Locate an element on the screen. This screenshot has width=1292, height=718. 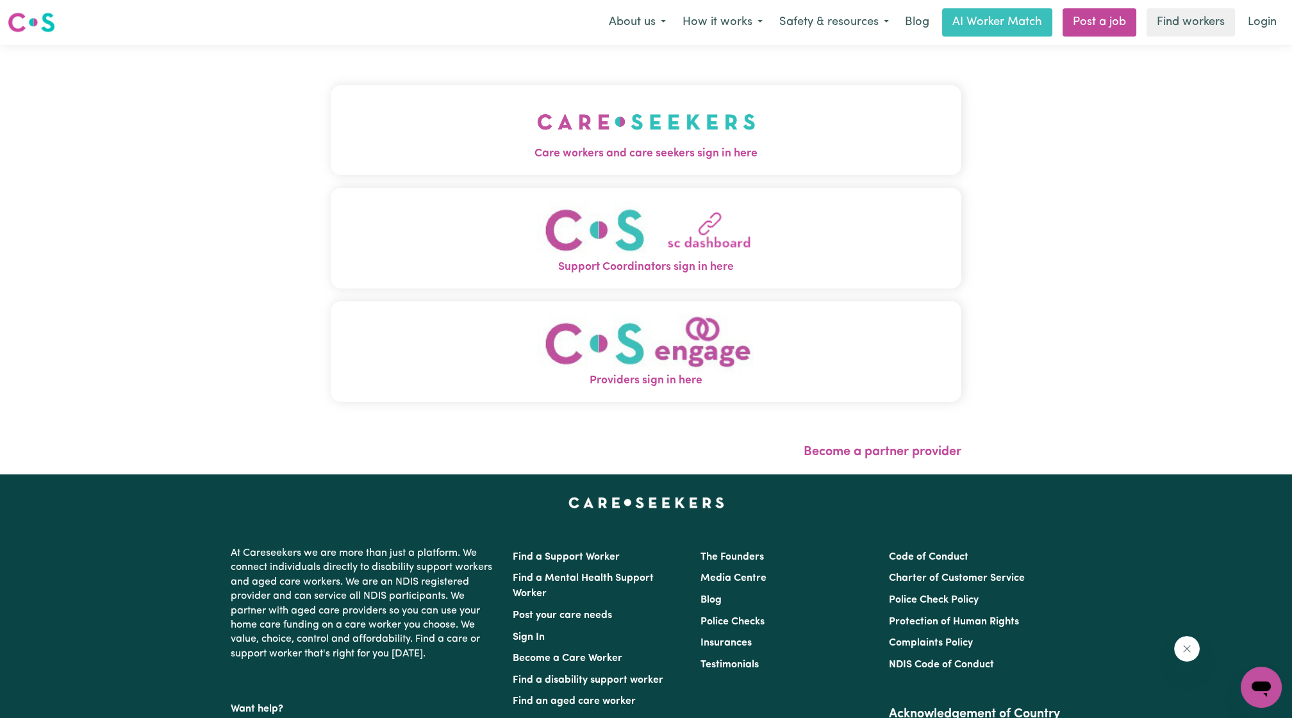
a: Find workers is located at coordinates (1191, 22).